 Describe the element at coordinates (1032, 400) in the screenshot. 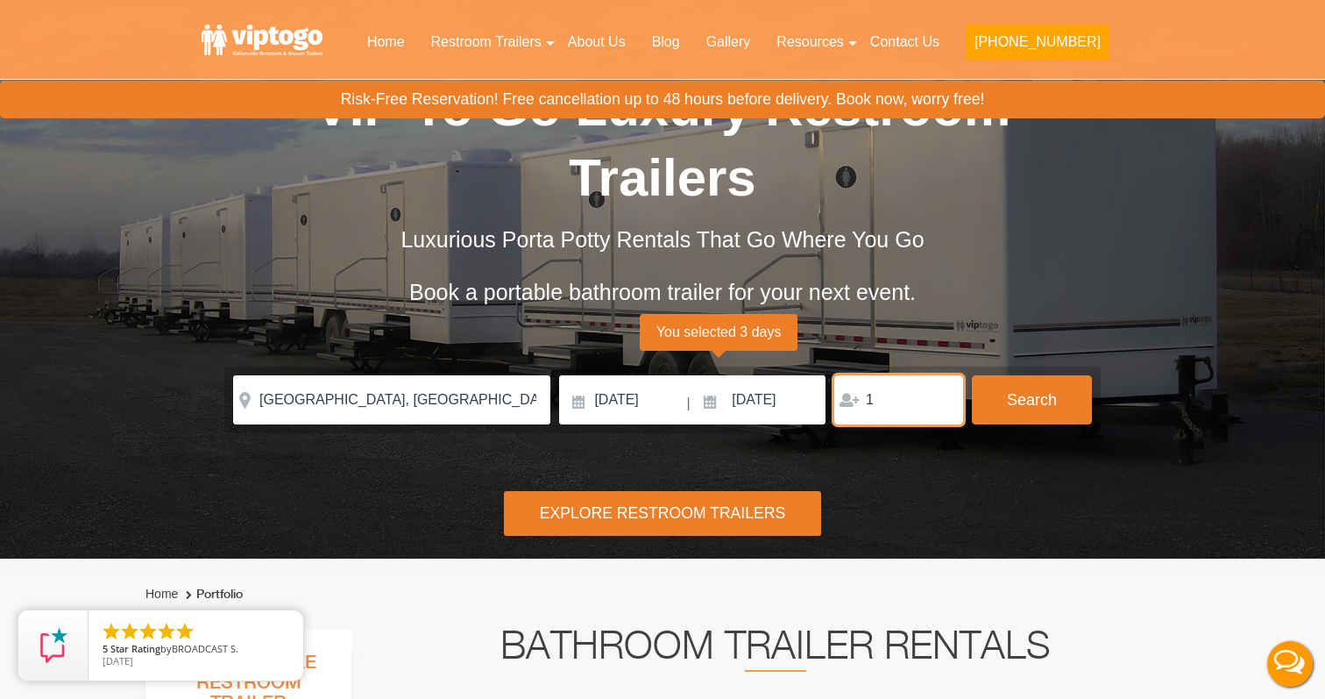

I see `button: Search` at that location.